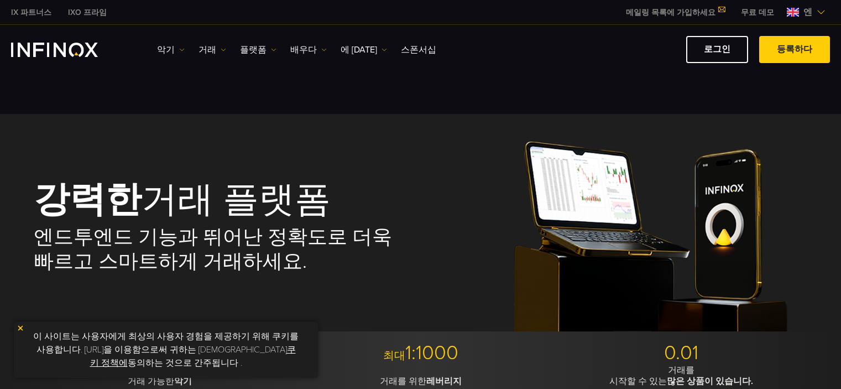 The image size is (841, 389). I want to click on font: 스폰서십, so click(419, 50).